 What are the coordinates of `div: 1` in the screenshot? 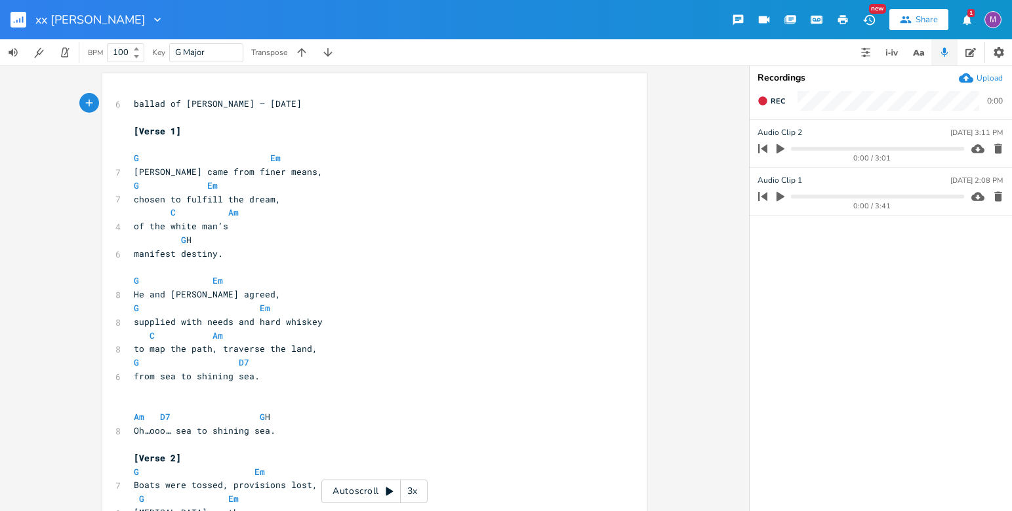 It's located at (970, 13).